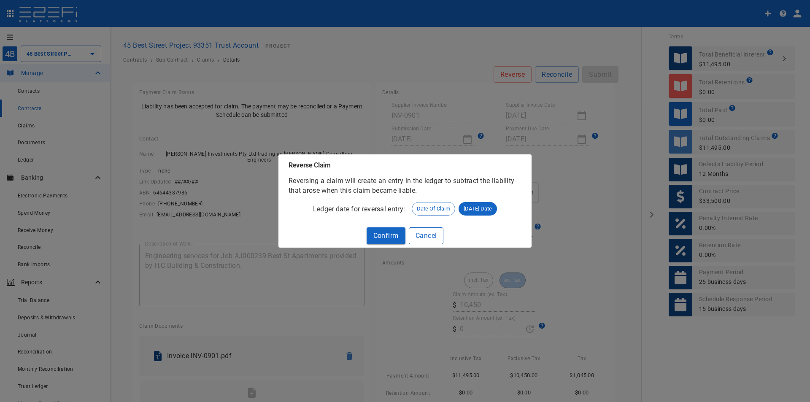 This screenshot has width=810, height=402. Describe the element at coordinates (405, 186) in the screenshot. I see `p: Reversing a claim will create an entry in the ledger to subtract the liability that arose when th...` at that location.